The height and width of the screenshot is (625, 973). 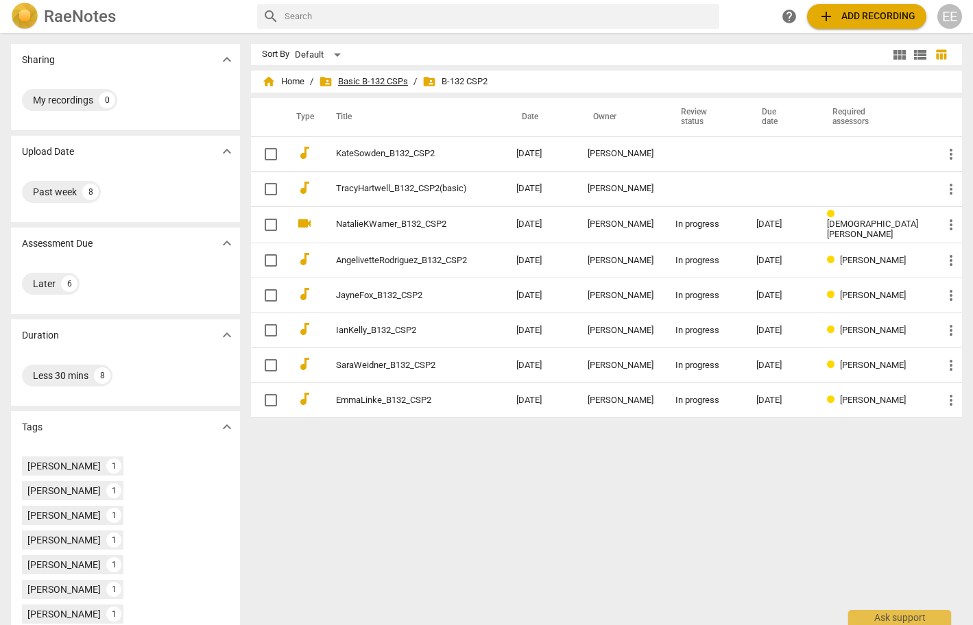 I want to click on div: 8, so click(x=91, y=192).